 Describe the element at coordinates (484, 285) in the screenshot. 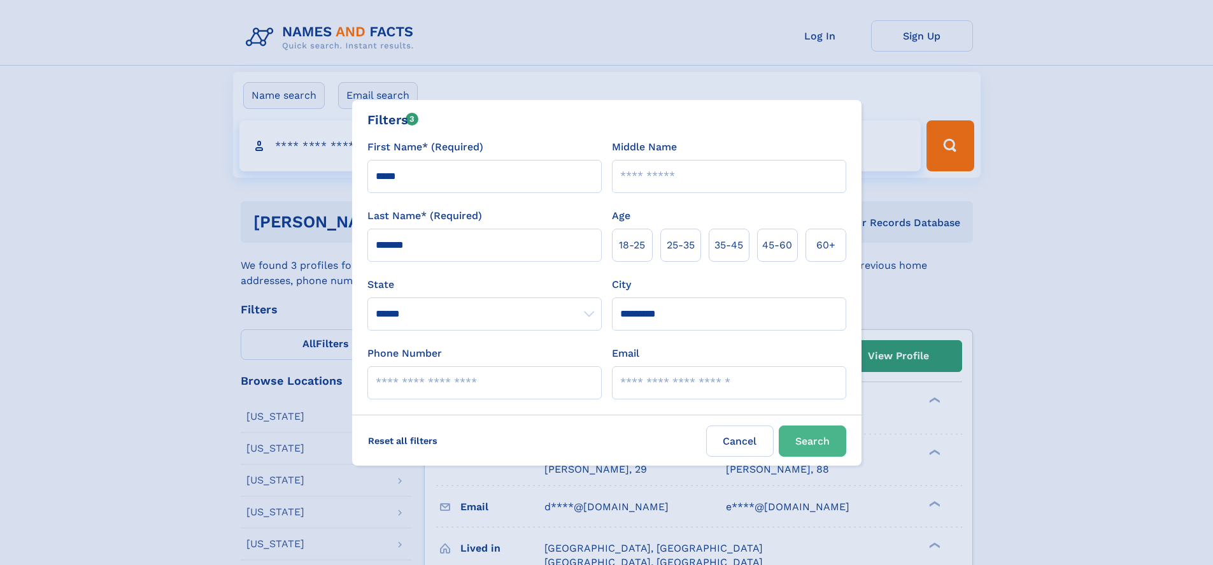

I see `label: State` at that location.